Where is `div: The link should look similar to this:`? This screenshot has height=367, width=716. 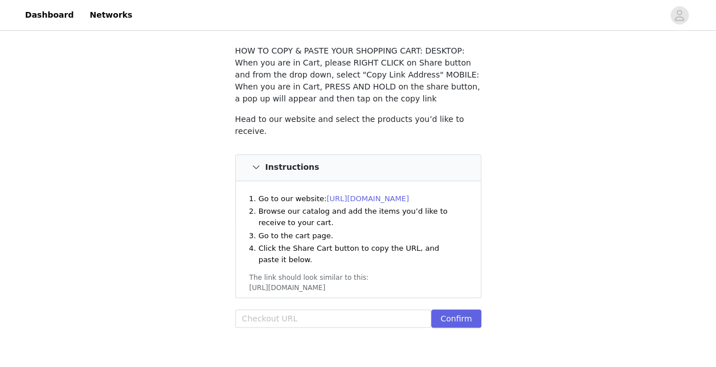 div: The link should look similar to this: is located at coordinates (358, 277).